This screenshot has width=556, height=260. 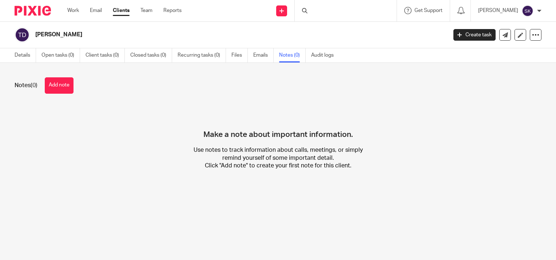 What do you see at coordinates (25, 55) in the screenshot?
I see `a: Details` at bounding box center [25, 55].